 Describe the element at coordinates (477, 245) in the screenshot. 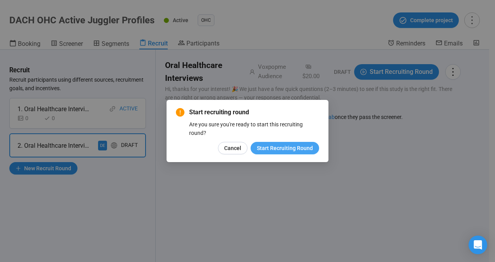

I see `div: Open Intercom Messenger` at that location.